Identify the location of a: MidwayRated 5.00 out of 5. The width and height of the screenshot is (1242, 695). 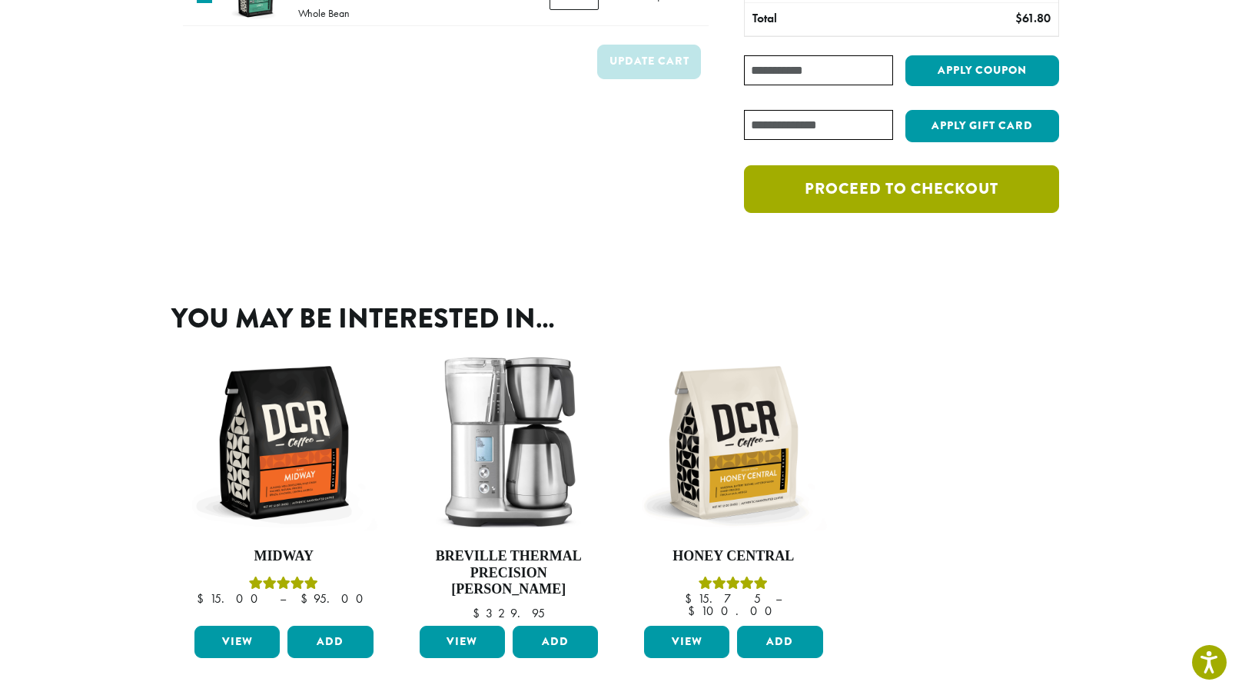
(284, 483).